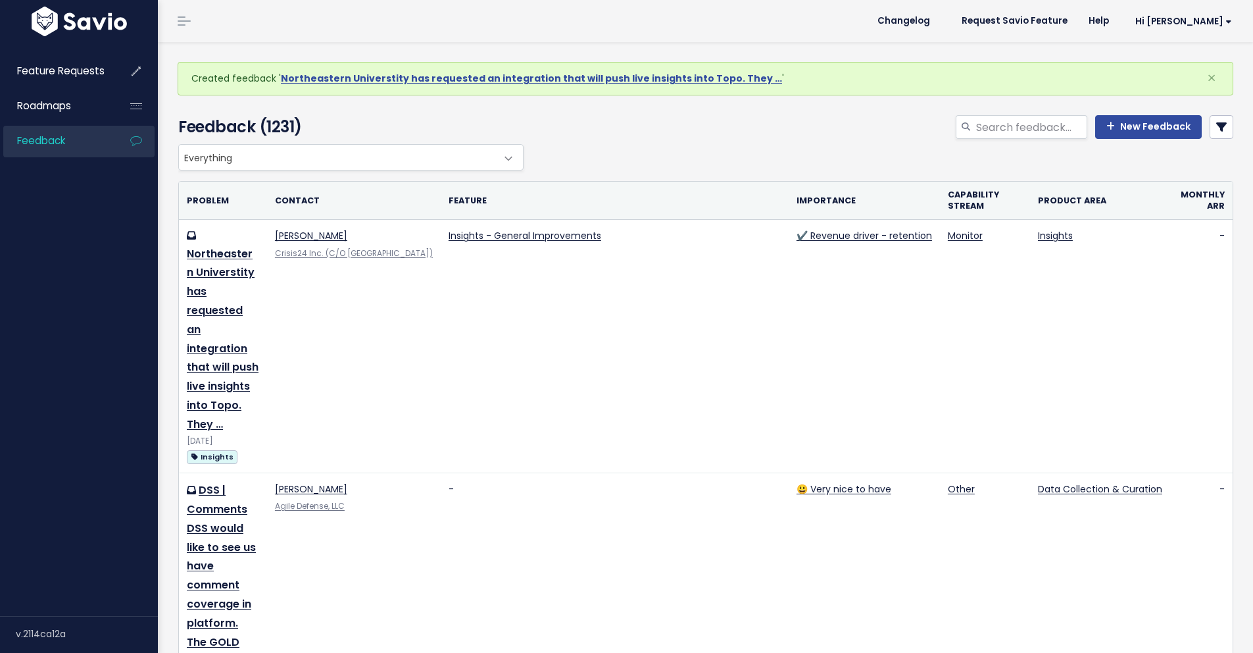 Image resolution: width=1253 pixels, height=653 pixels. Describe the element at coordinates (1100, 489) in the screenshot. I see `a: Data Collection & Curation` at that location.